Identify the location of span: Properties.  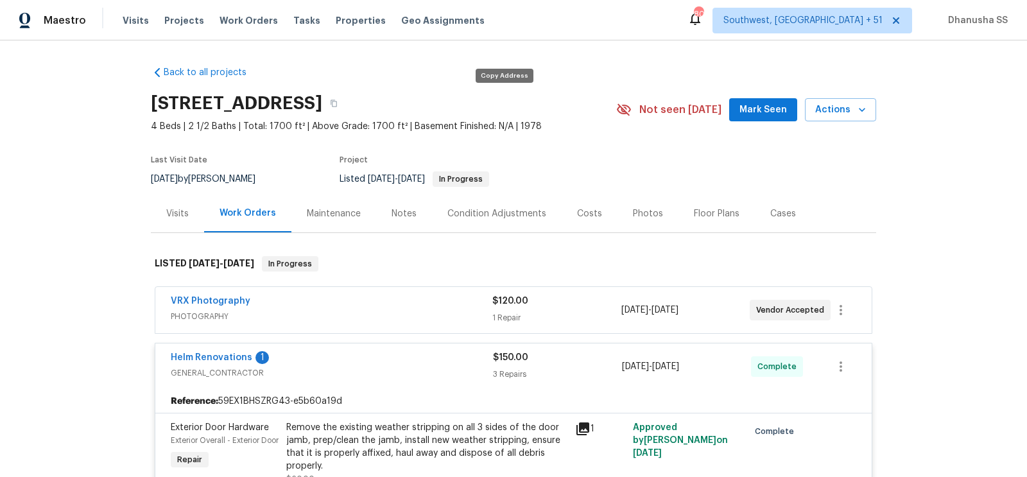
(361, 21).